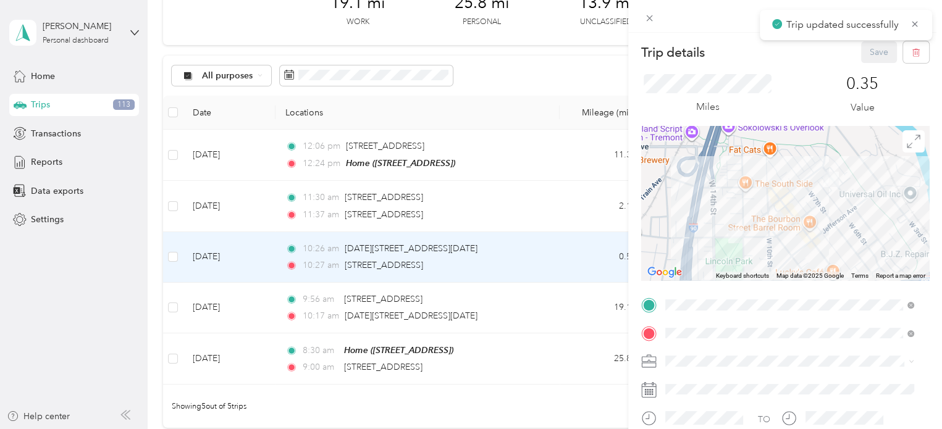 Image resolution: width=942 pixels, height=429 pixels. I want to click on a: Open this area in Google Maps (opens a new window), so click(664, 272).